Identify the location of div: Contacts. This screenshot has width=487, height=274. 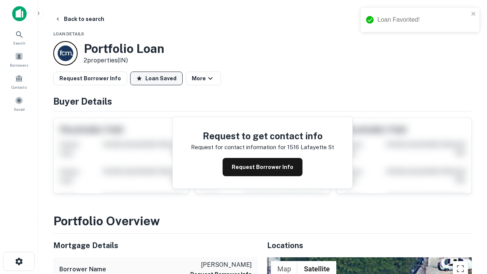
(19, 81).